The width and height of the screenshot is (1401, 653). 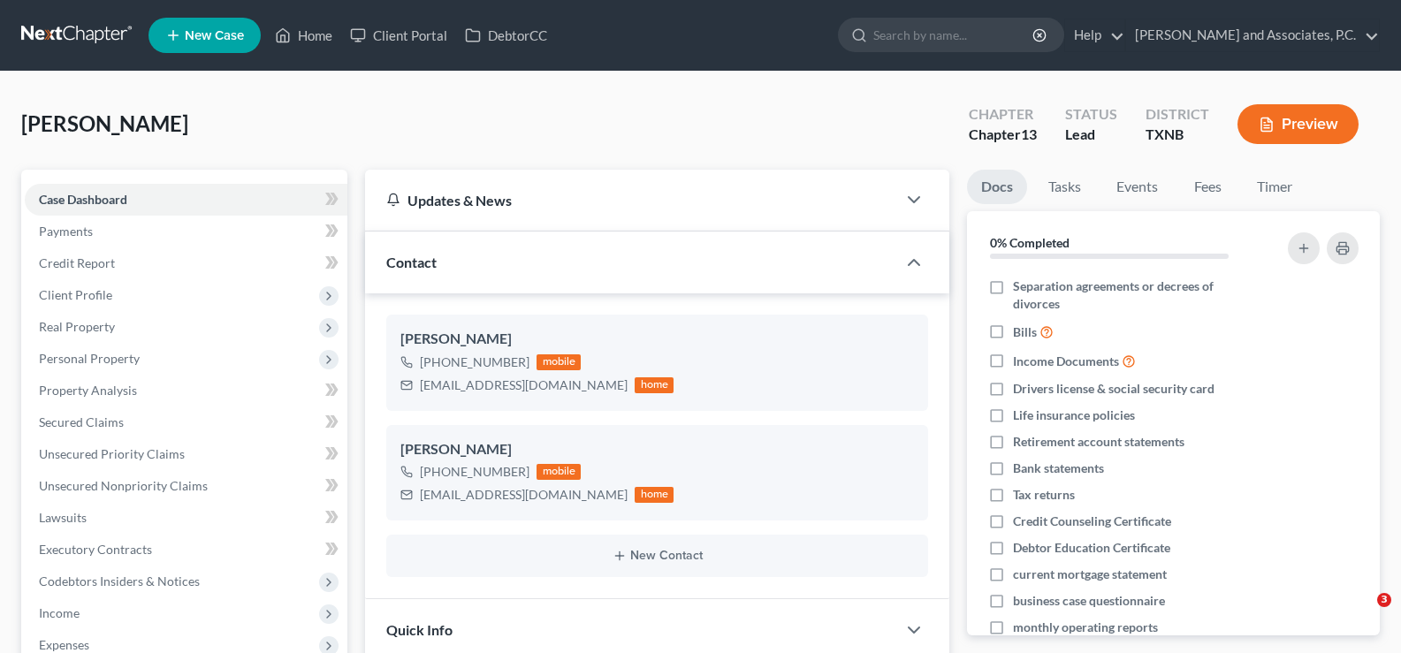 What do you see at coordinates (186, 391) in the screenshot?
I see `a: Property Analysis` at bounding box center [186, 391].